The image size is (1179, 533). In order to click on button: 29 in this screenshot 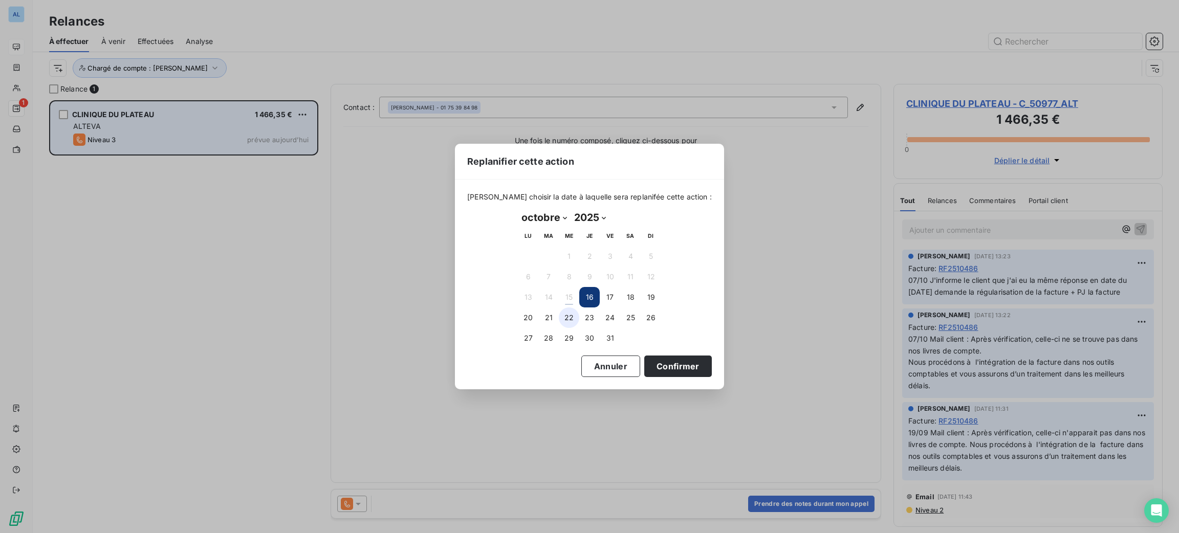, I will do `click(569, 338)`.